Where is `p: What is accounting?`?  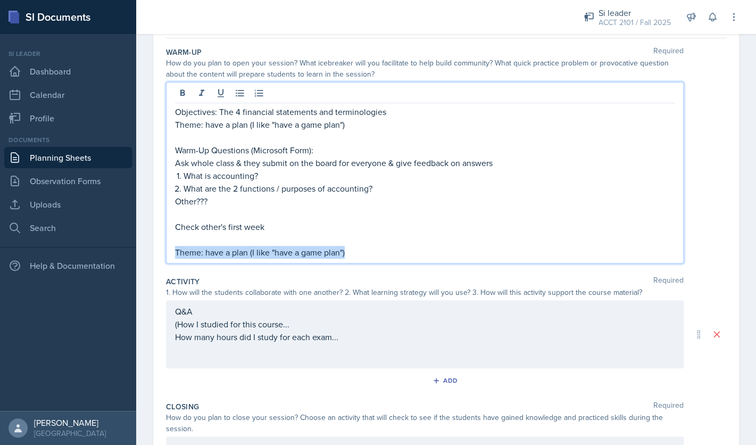
p: What is accounting? is located at coordinates (429, 176).